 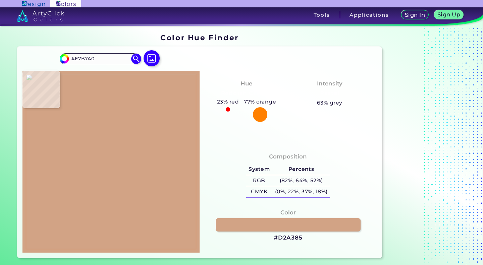 What do you see at coordinates (228, 102) in the screenshot?
I see `h5: 23% red` at bounding box center [228, 102].